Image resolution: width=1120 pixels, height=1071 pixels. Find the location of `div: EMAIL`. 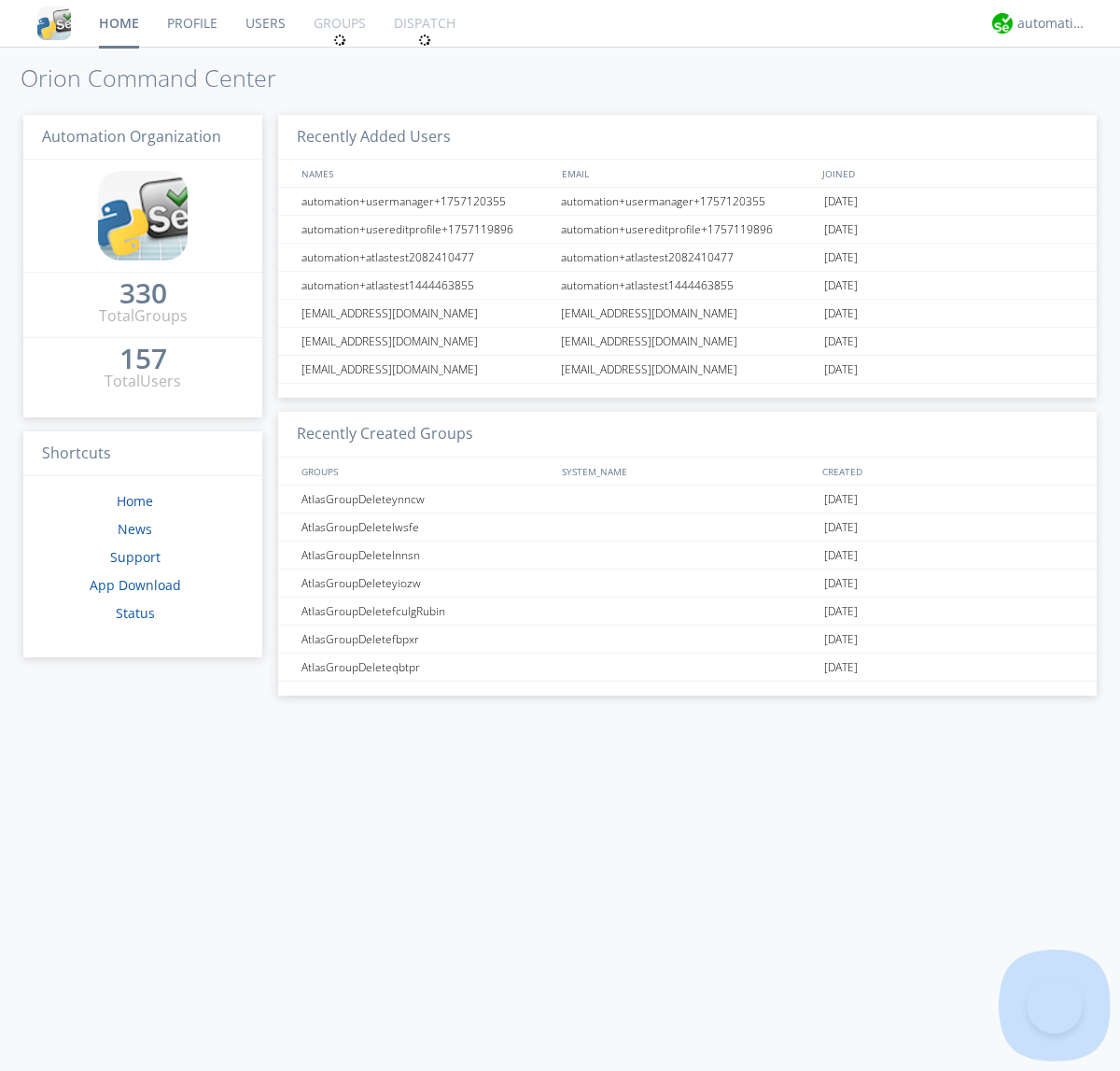

div: EMAIL is located at coordinates (687, 172).